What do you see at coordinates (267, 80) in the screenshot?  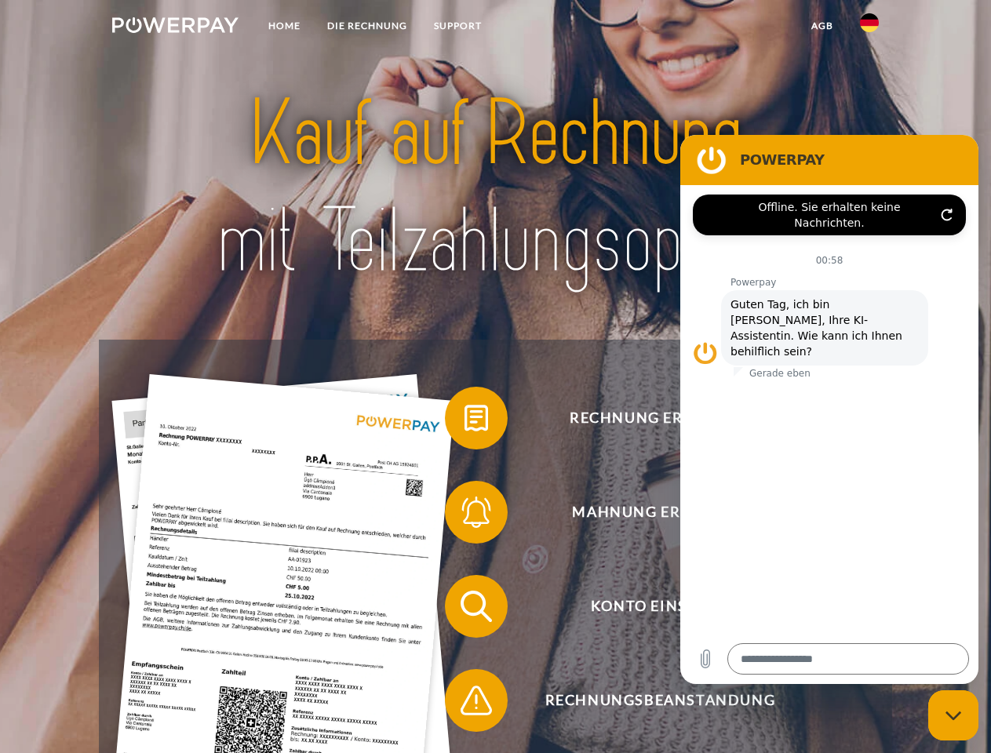 I see `button: Verbindung aktualisieren` at bounding box center [267, 80].